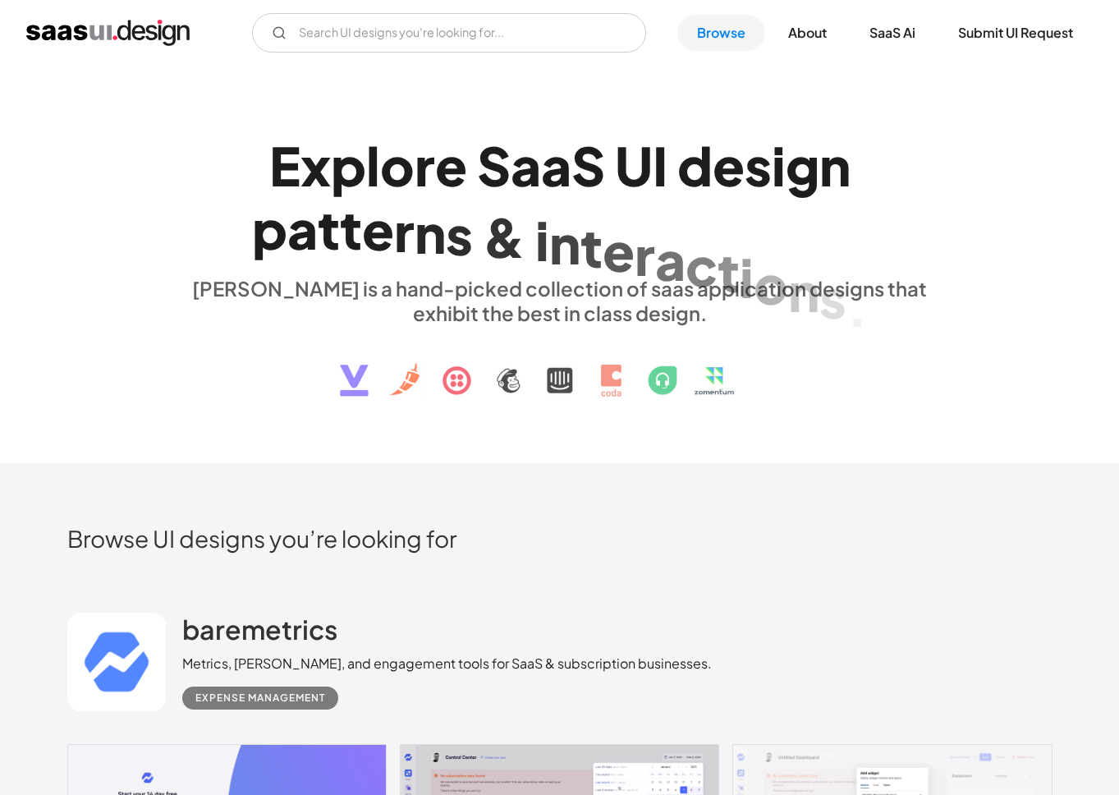 This screenshot has height=795, width=1119. What do you see at coordinates (449, 33) in the screenshot?
I see `input: Search UI designs you're looking for...` at bounding box center [449, 33].